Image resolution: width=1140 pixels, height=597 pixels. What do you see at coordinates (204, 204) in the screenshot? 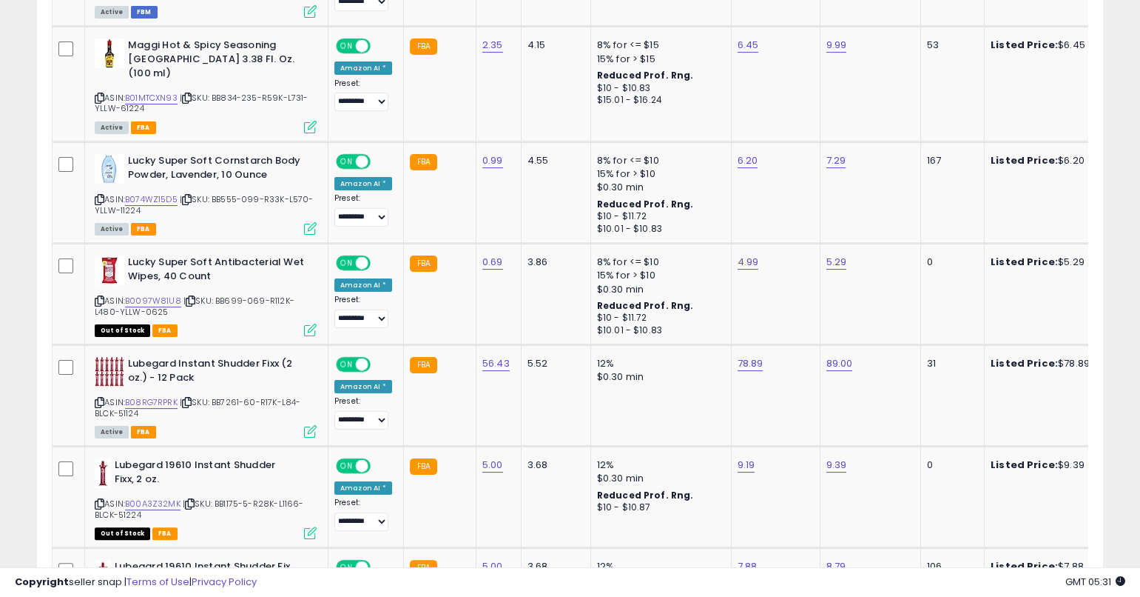
I see `span: | SKU: BB555-099-R33K-L570-YLLW-11224` at bounding box center [204, 204].